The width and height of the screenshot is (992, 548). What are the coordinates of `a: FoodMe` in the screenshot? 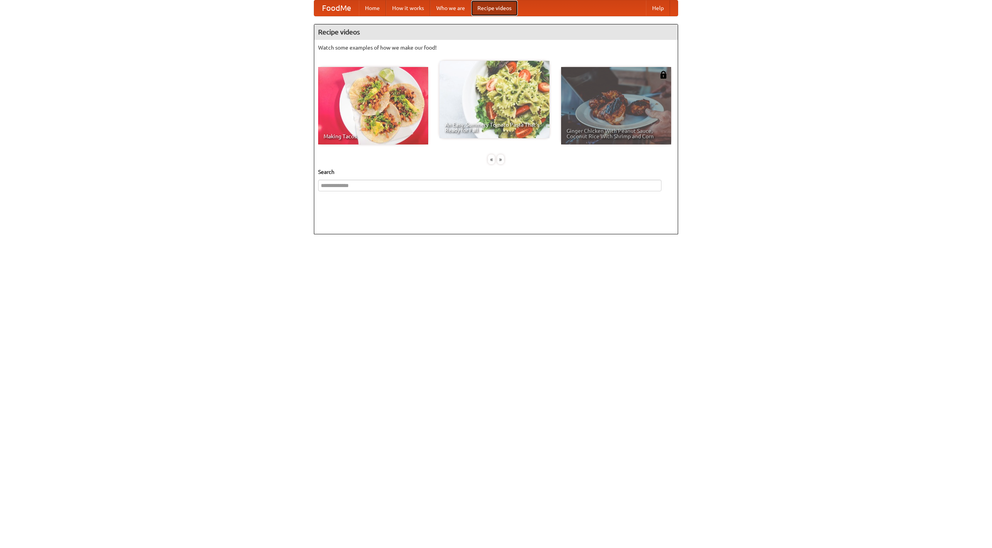 It's located at (336, 8).